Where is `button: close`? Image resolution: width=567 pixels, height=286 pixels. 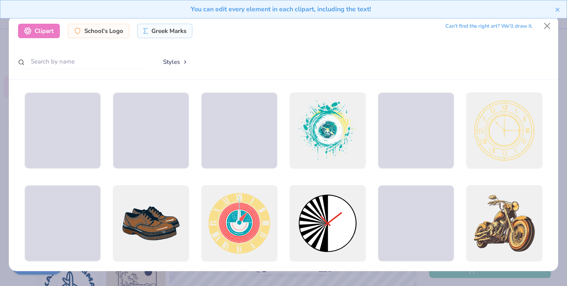
button: close is located at coordinates (558, 9).